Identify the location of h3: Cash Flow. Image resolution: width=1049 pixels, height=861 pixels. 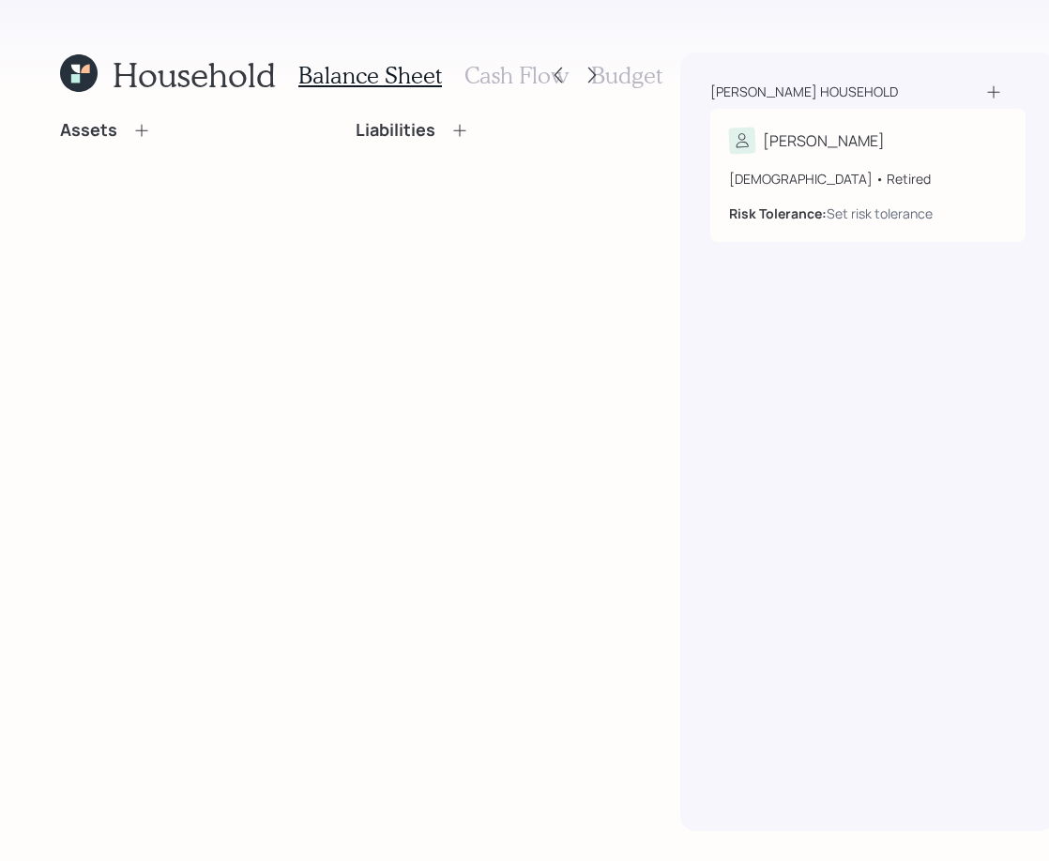
(516, 75).